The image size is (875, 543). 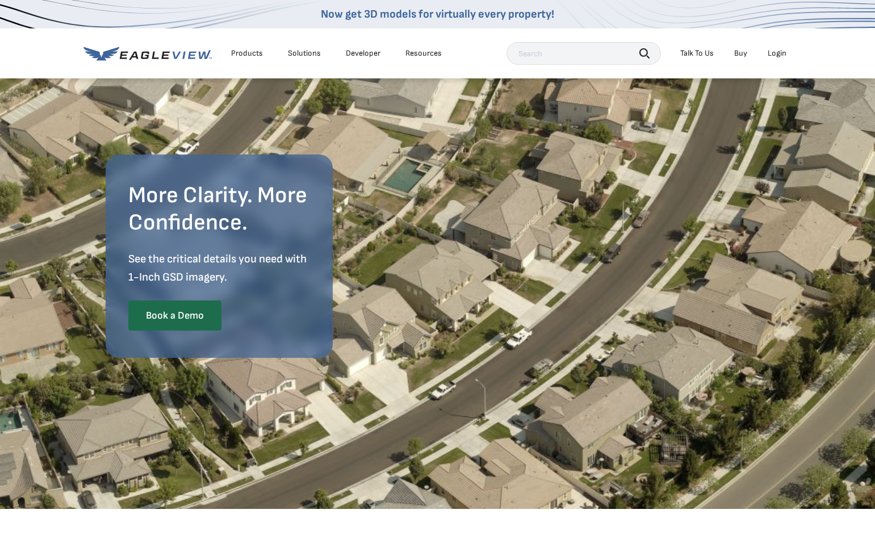 I want to click on a: Buy, so click(x=741, y=53).